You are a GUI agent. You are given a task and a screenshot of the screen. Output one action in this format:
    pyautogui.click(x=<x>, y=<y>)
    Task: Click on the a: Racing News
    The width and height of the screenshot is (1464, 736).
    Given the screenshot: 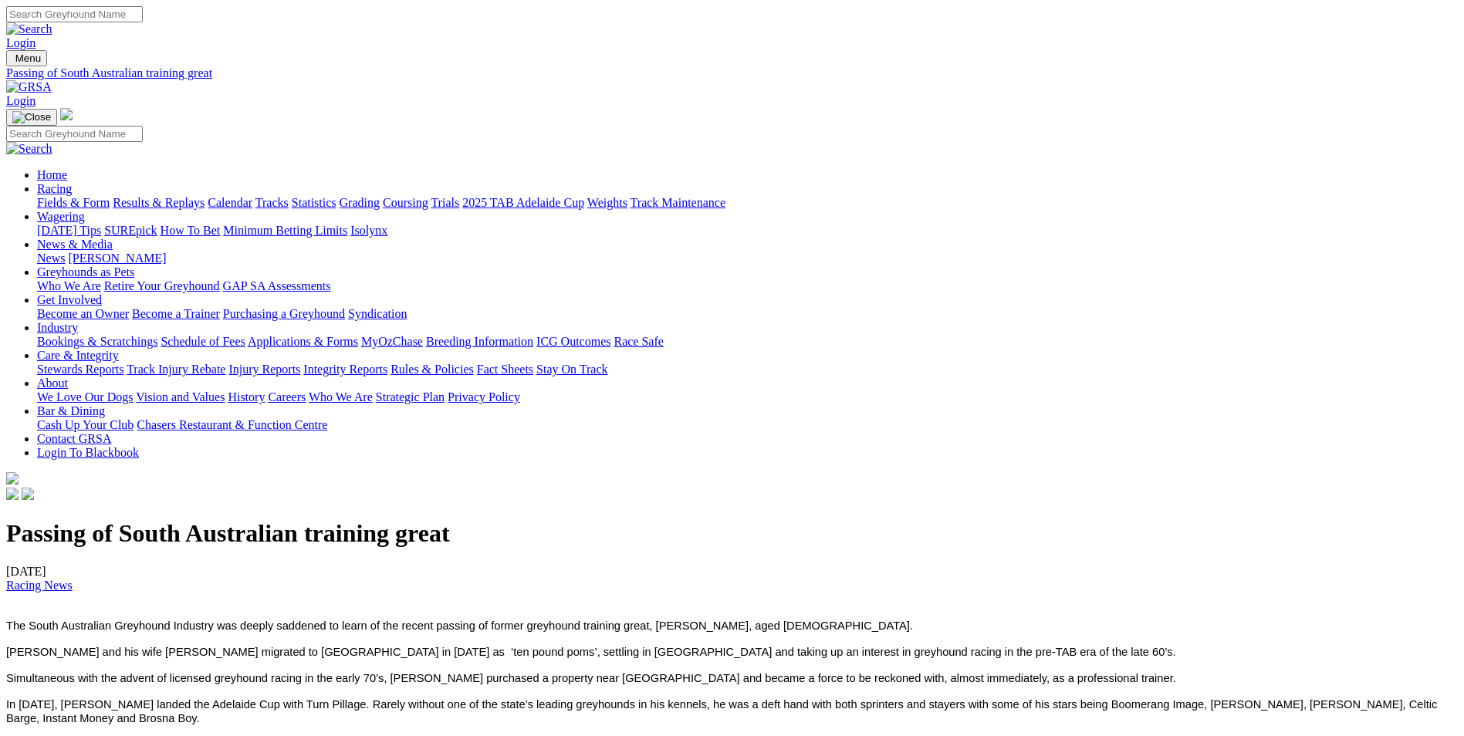 What is the action you would take?
    pyautogui.click(x=39, y=585)
    